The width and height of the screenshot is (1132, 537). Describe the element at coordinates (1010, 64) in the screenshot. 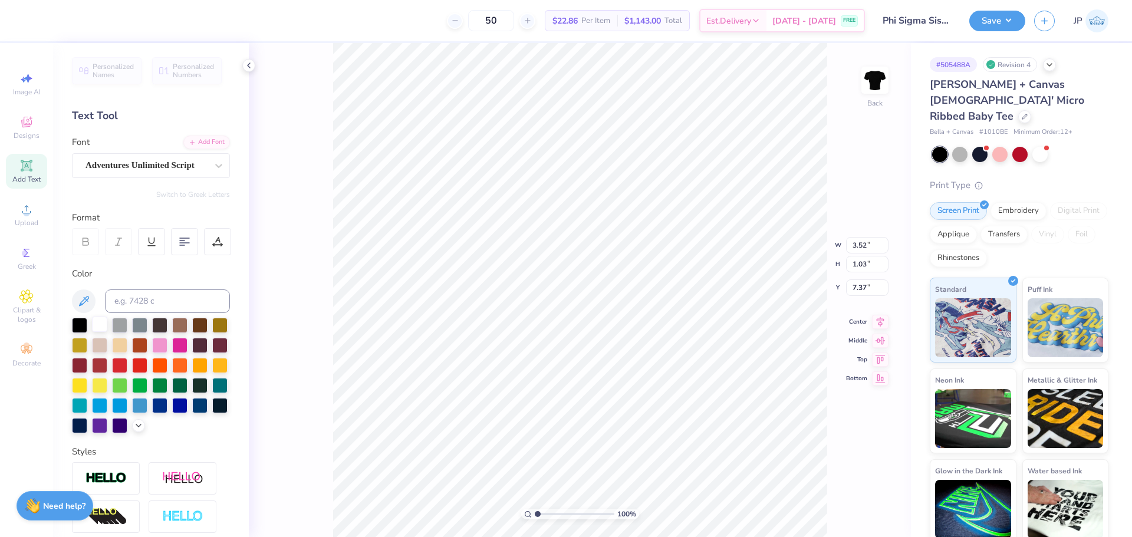

I see `div: Revision 4` at that location.